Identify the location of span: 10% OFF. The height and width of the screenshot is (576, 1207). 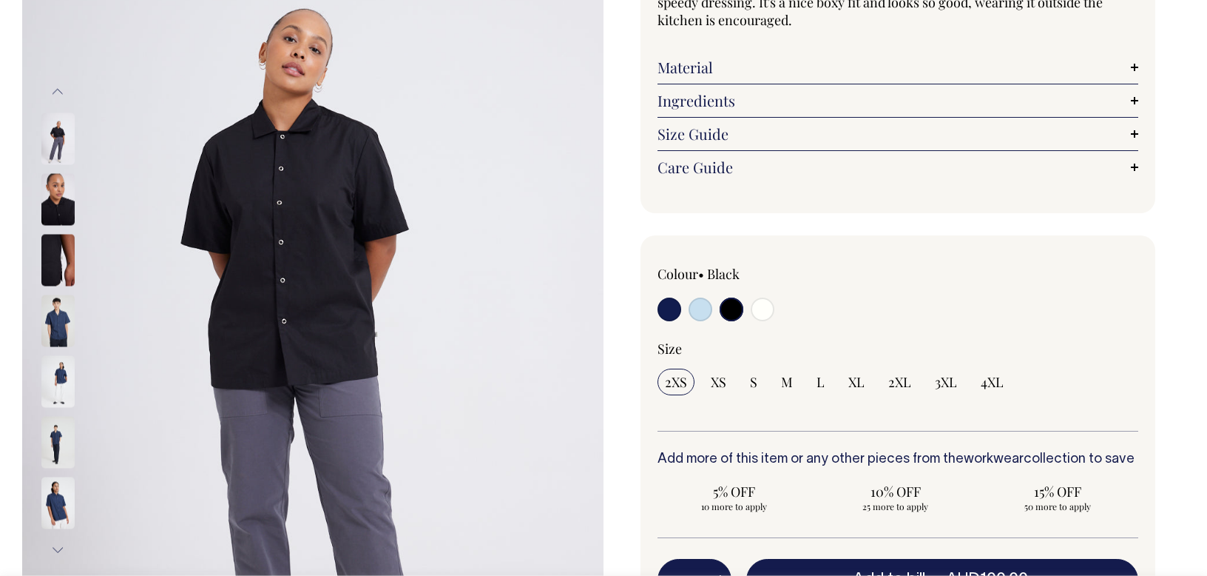
(896, 491).